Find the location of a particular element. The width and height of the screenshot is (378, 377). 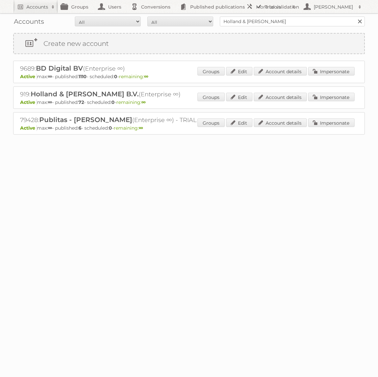

h2: 9689: (Enterprise ∞) is located at coordinates (135, 69).